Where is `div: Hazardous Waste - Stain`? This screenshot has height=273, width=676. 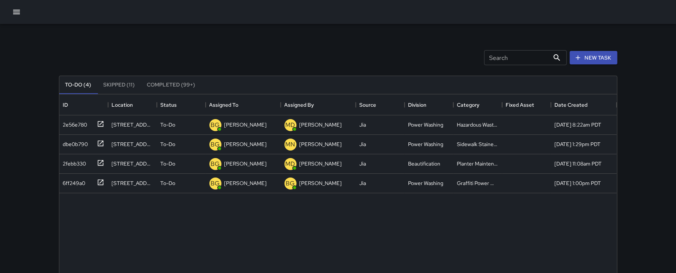 div: Hazardous Waste - Stain is located at coordinates (478, 125).